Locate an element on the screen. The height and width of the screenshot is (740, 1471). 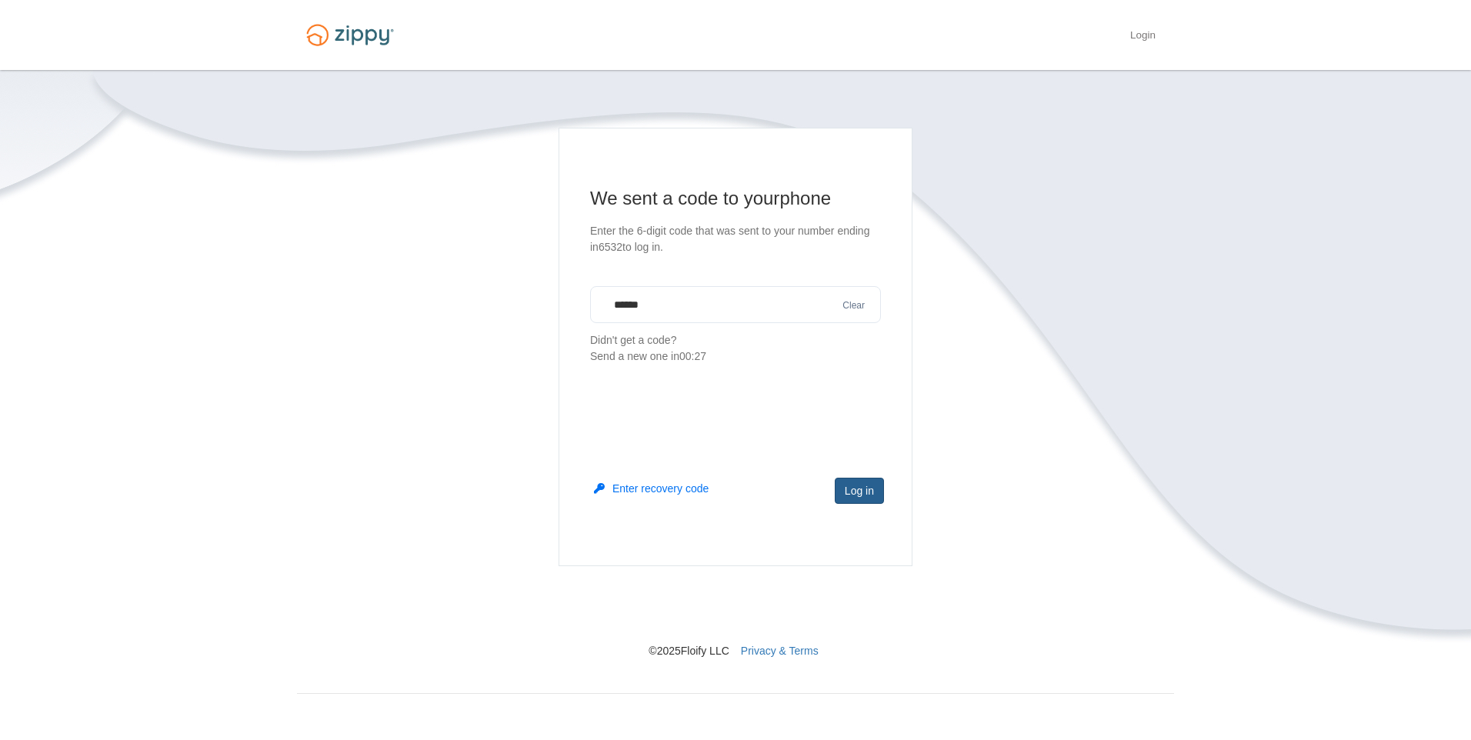
a: Privacy & Terms is located at coordinates (779, 651).